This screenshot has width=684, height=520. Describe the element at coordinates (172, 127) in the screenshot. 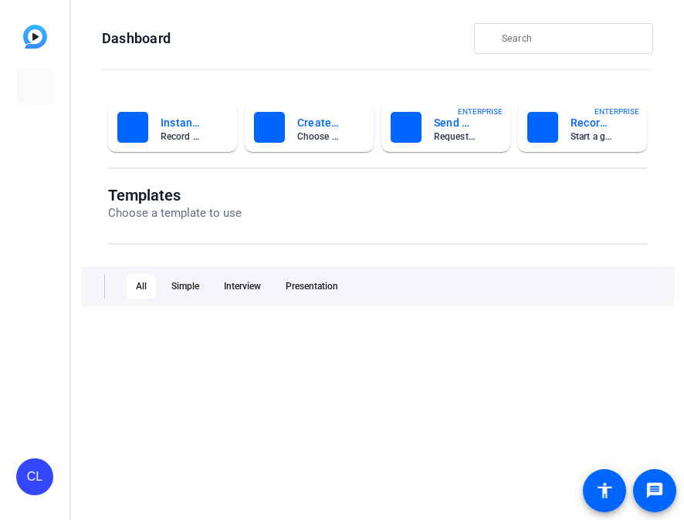

I see `button: Instant Self RecordRecord yourself or your screen` at that location.